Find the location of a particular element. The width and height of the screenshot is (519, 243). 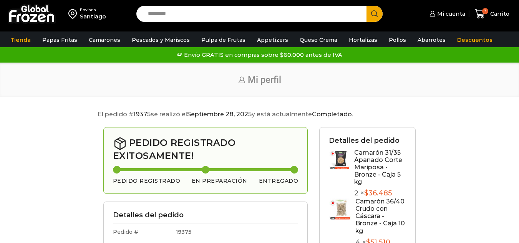

bdi: 36.485 is located at coordinates (378, 193).